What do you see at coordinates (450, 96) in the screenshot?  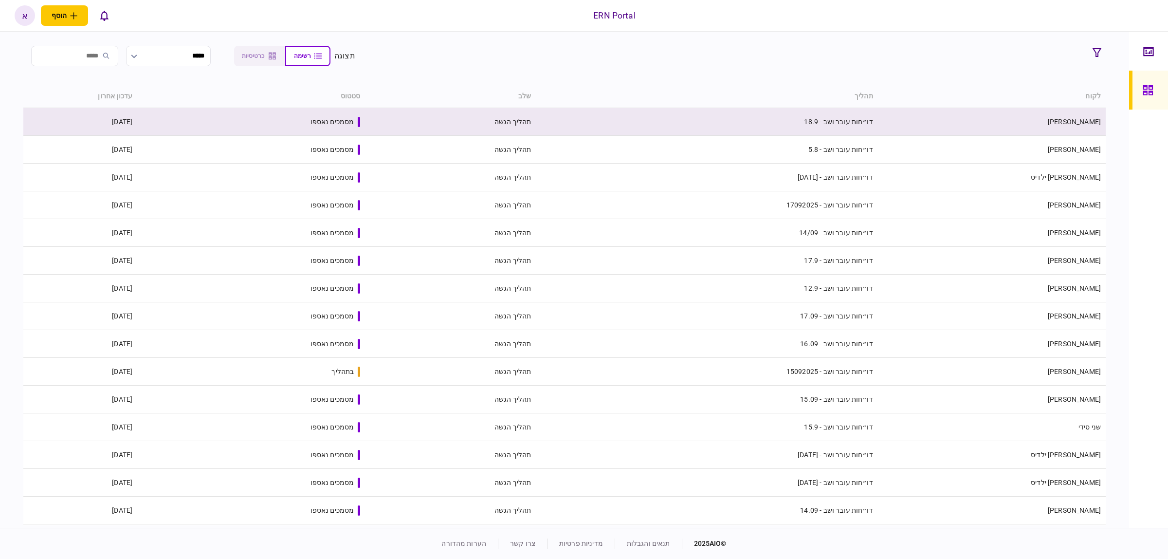 I see `th: שלב` at bounding box center [450, 96].